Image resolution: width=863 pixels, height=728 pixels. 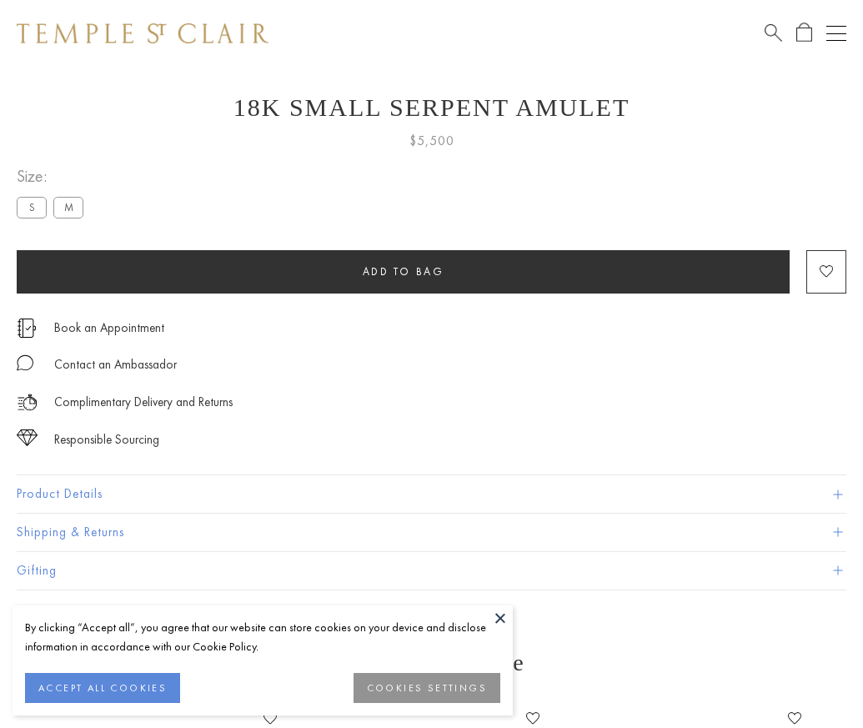 What do you see at coordinates (53, 176) in the screenshot?
I see `span: Size:` at bounding box center [53, 176].